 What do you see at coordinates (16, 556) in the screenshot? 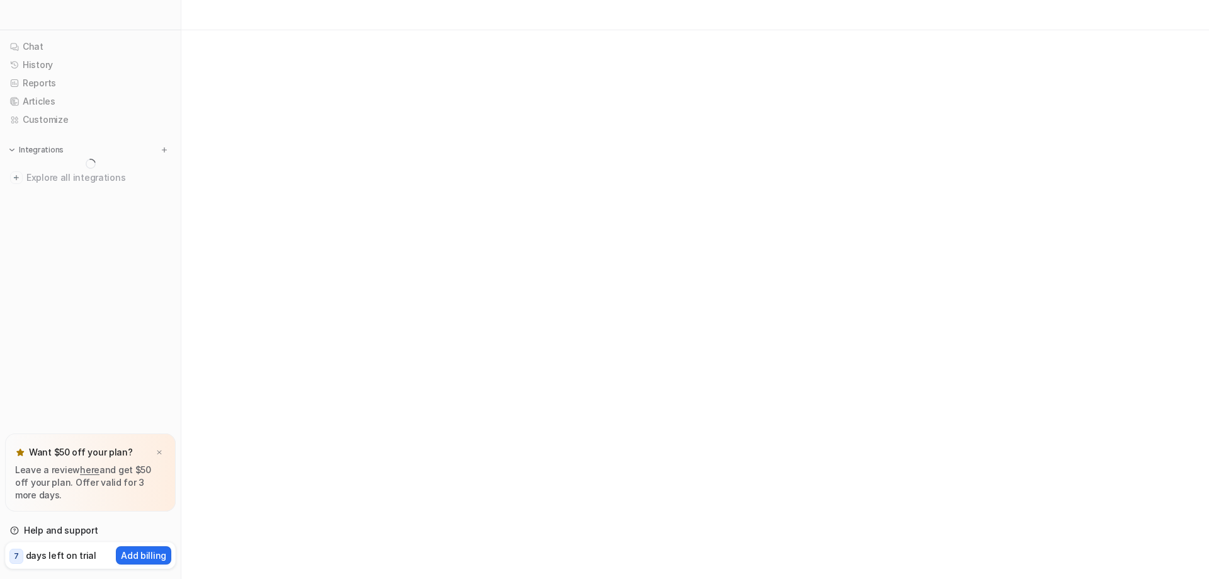
I see `p: 7` at bounding box center [16, 556].